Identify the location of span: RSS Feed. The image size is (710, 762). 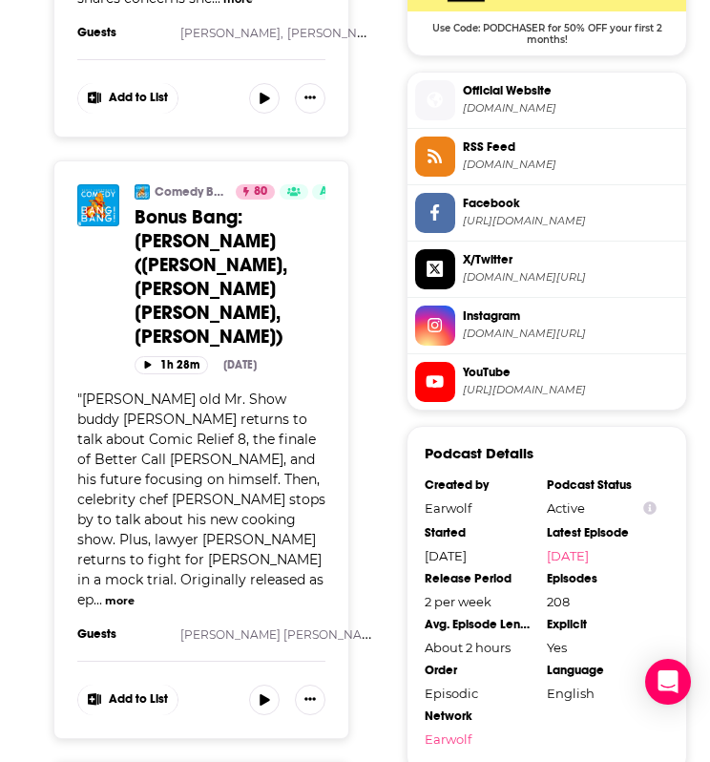
(571, 147).